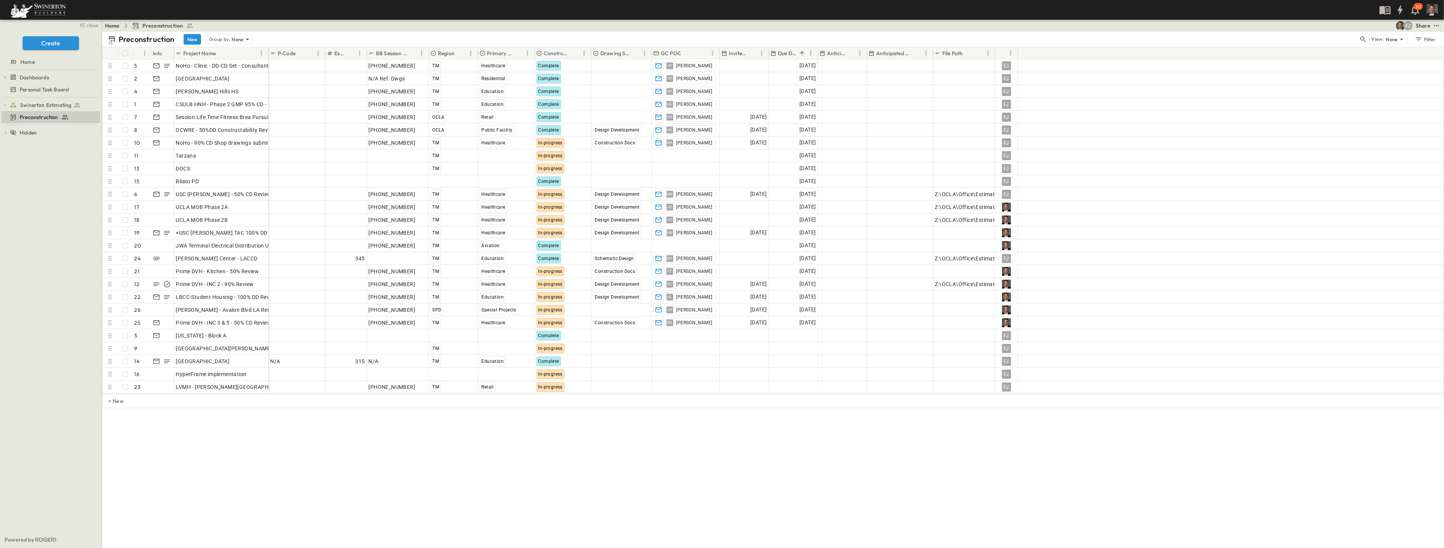 This screenshot has width=1444, height=548. Describe the element at coordinates (136, 194) in the screenshot. I see `p: 6` at that location.